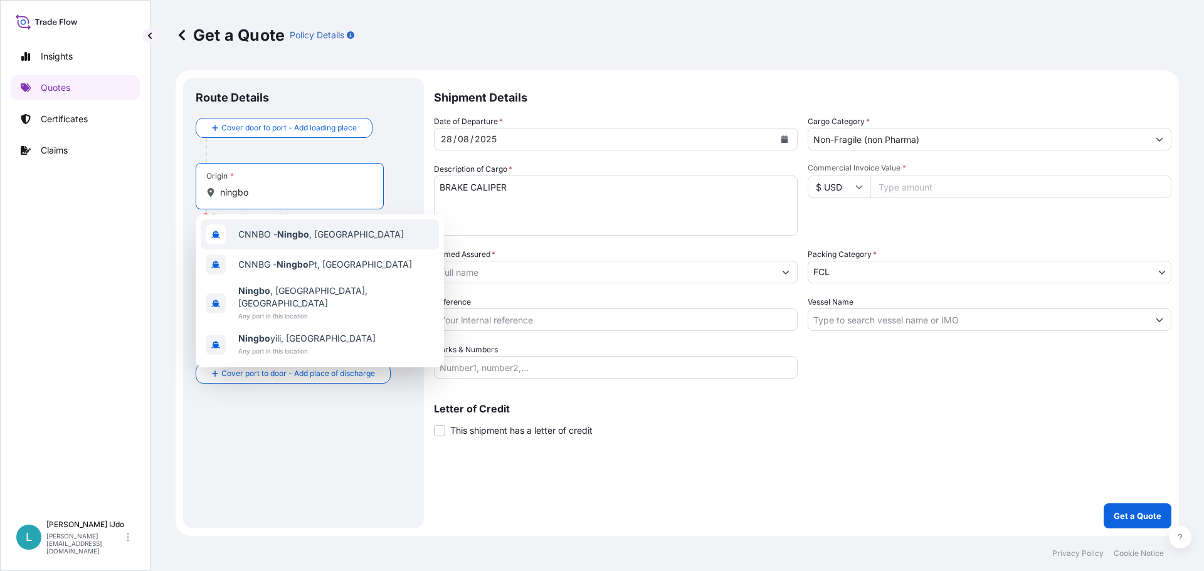  I want to click on span: Packing Category, so click(842, 255).